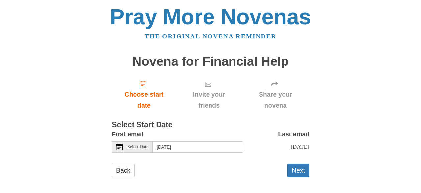  I want to click on a: Pray More Novenas, so click(210, 17).